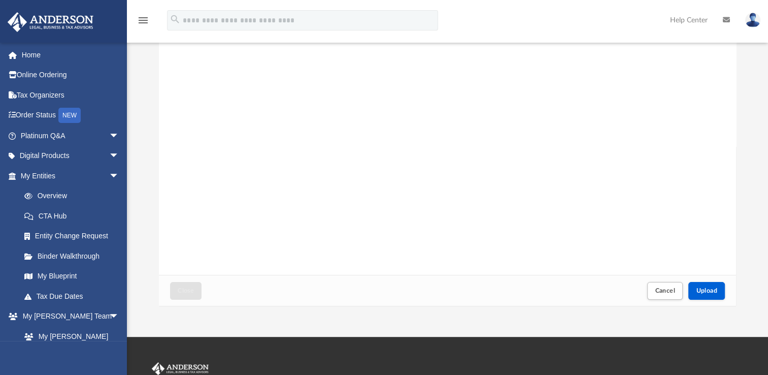 This screenshot has height=375, width=768. I want to click on span: Cancel, so click(665, 290).